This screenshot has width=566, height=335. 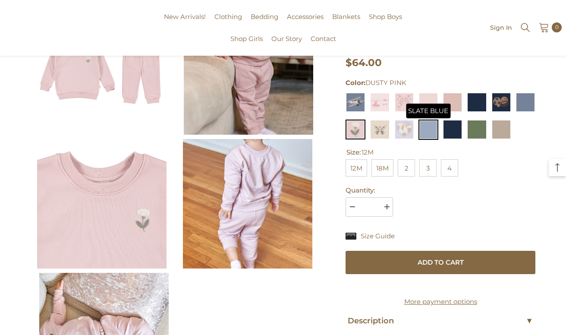 What do you see at coordinates (370, 236) in the screenshot?
I see `a: Size Guide` at bounding box center [370, 236].